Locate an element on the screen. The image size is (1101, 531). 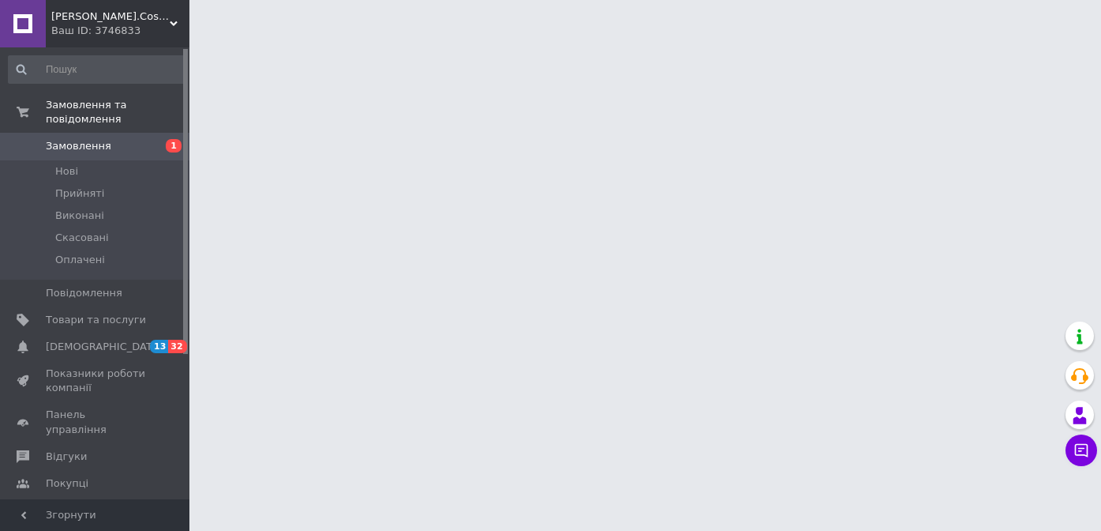
span: Показники роботи компанії is located at coordinates (96, 381).